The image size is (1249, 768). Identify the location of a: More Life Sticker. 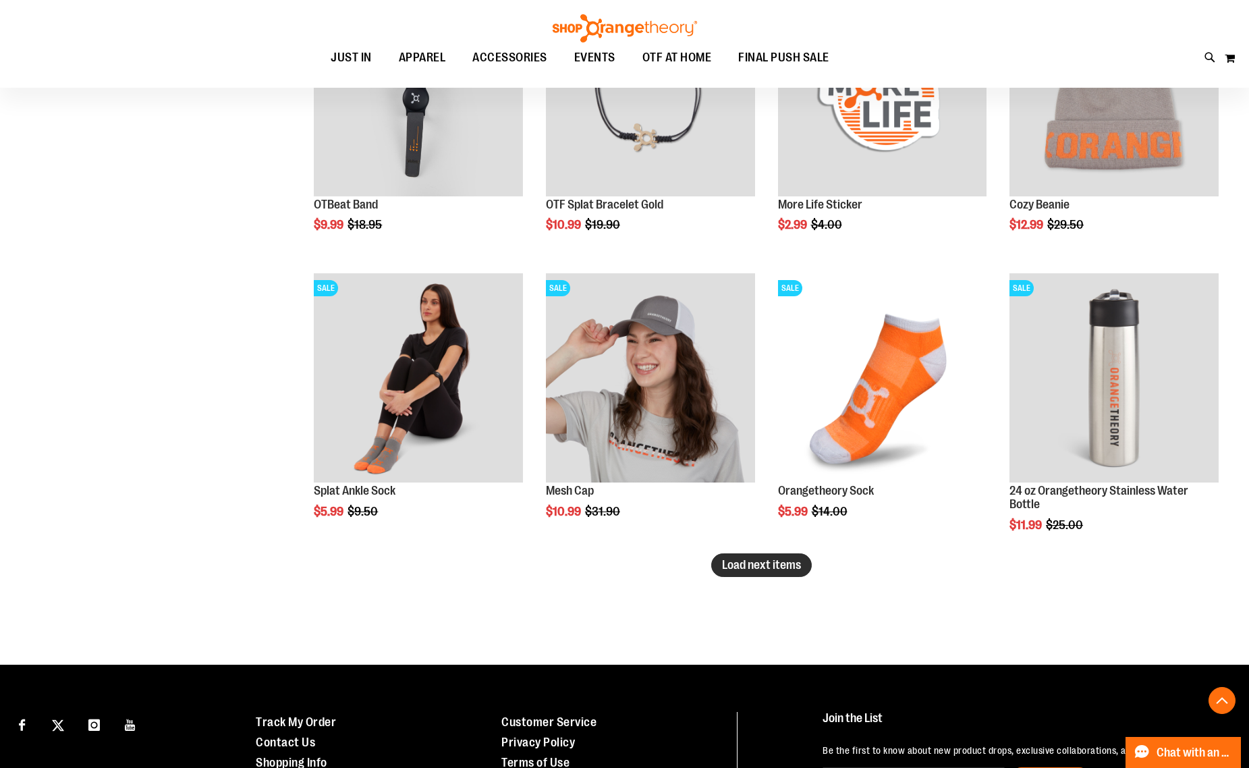
(820, 204).